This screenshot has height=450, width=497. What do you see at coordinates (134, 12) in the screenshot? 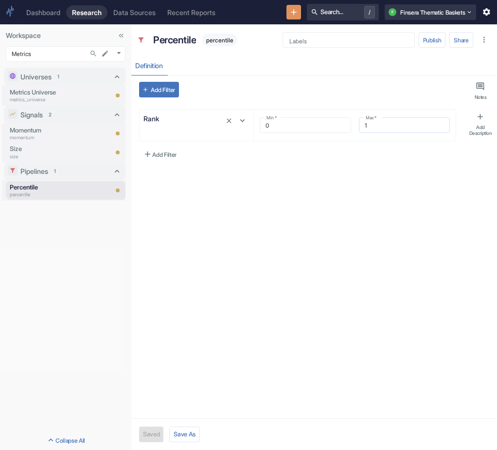
I see `div: Data Sources` at bounding box center [134, 12].